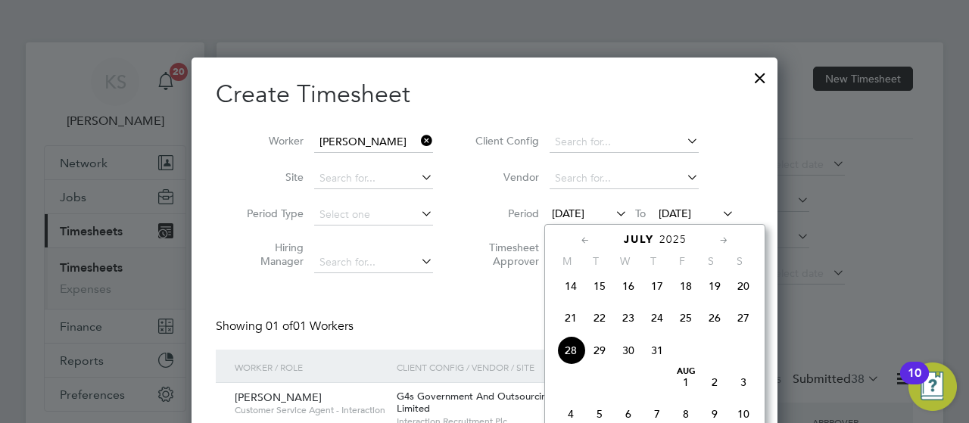  What do you see at coordinates (686, 318) in the screenshot?
I see `span: 25` at bounding box center [686, 318].